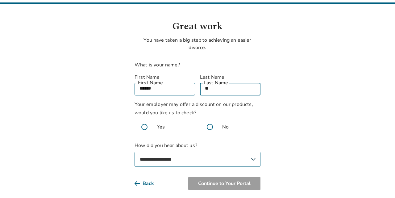 Image resolution: width=395 pixels, height=198 pixels. Describe the element at coordinates (161, 127) in the screenshot. I see `span: Yes` at that location.